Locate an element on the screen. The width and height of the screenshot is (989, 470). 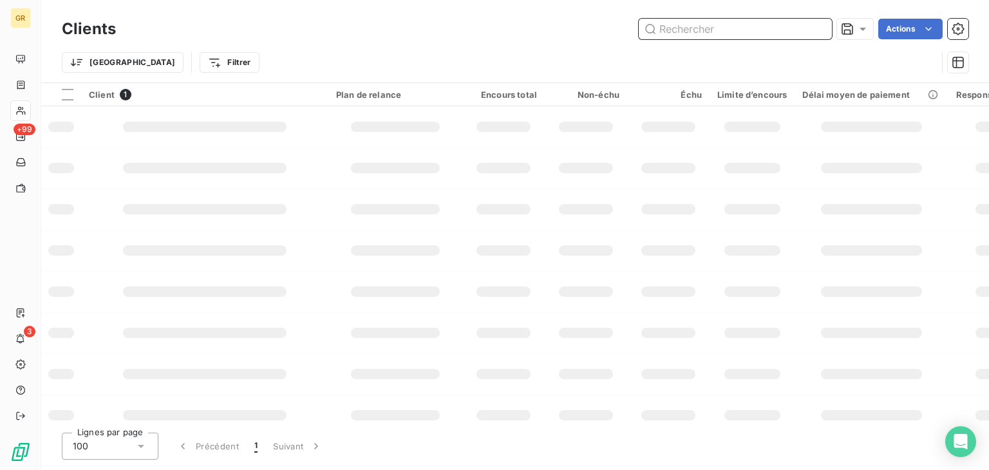
img: Logo LeanPay is located at coordinates (21, 452).